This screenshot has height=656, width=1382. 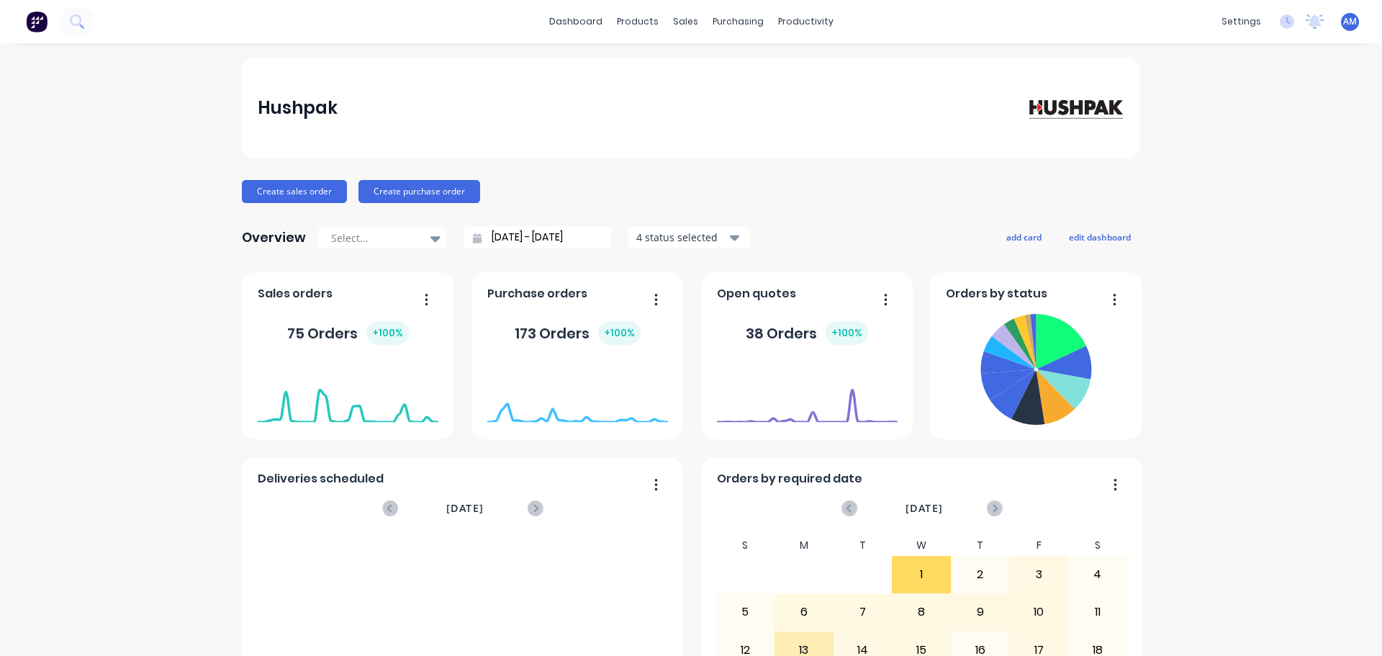 I want to click on div: 6, so click(x=804, y=612).